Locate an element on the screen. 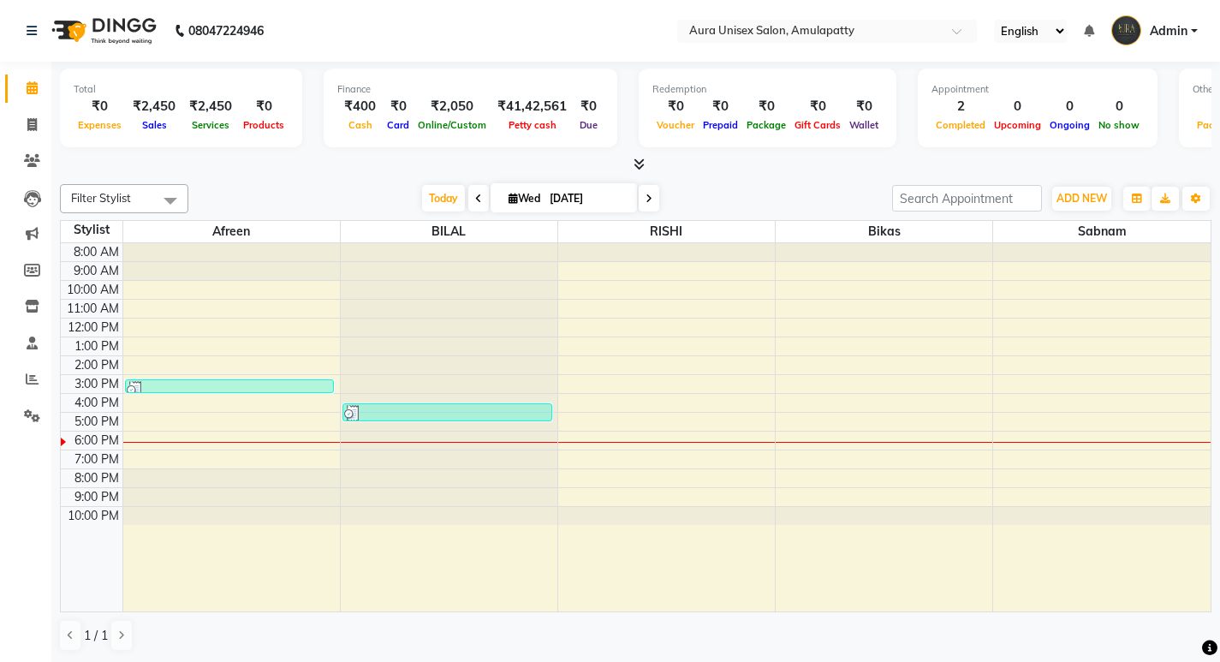 The image size is (1220, 662). div: 9:00 PM is located at coordinates (97, 497).